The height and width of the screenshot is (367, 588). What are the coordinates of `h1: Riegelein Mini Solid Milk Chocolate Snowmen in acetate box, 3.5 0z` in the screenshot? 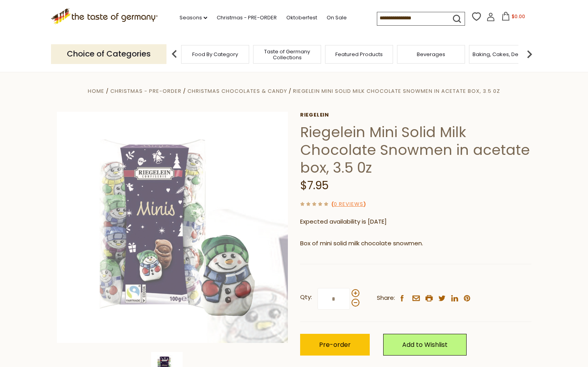 It's located at (416, 150).